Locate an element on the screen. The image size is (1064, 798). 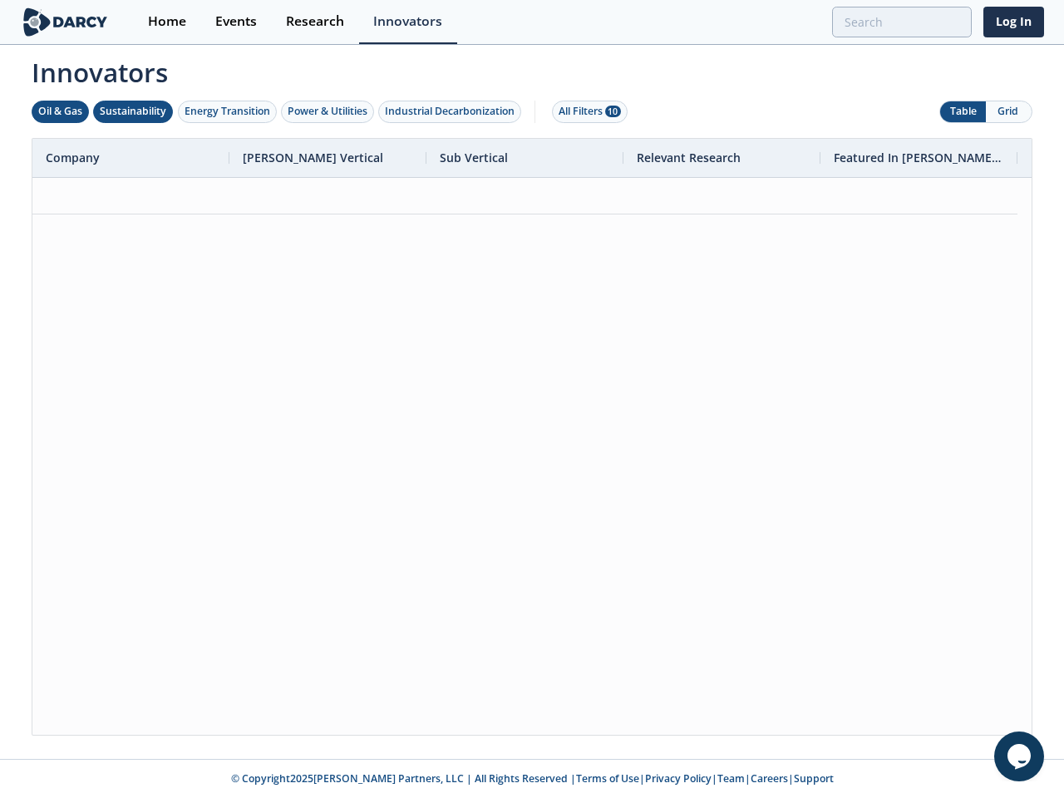
a: Careers is located at coordinates (769, 778).